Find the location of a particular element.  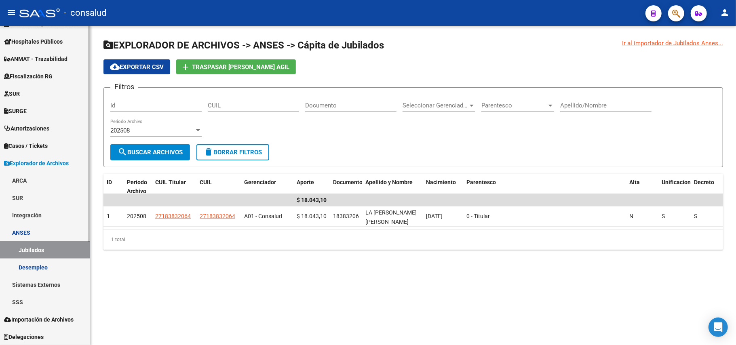

h3: Filtros is located at coordinates (124, 87).